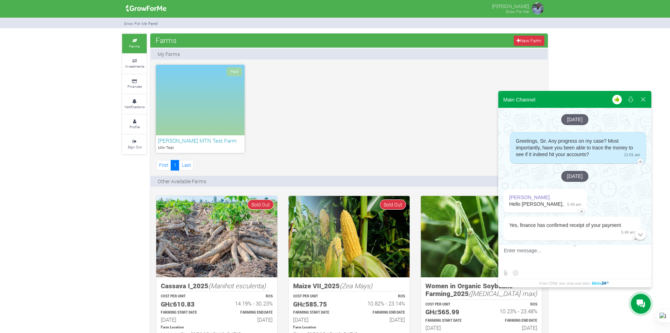 This screenshot has width=670, height=333. What do you see at coordinates (175, 165) in the screenshot?
I see `a: 1` at bounding box center [175, 165].